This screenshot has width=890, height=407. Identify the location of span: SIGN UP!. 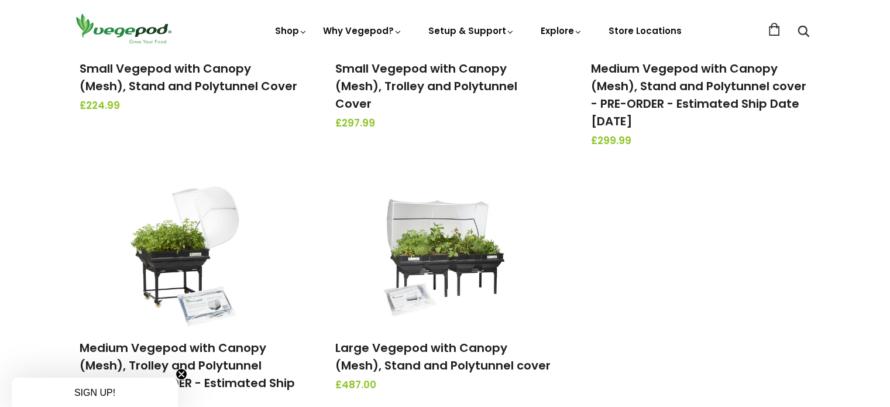
(95, 392).